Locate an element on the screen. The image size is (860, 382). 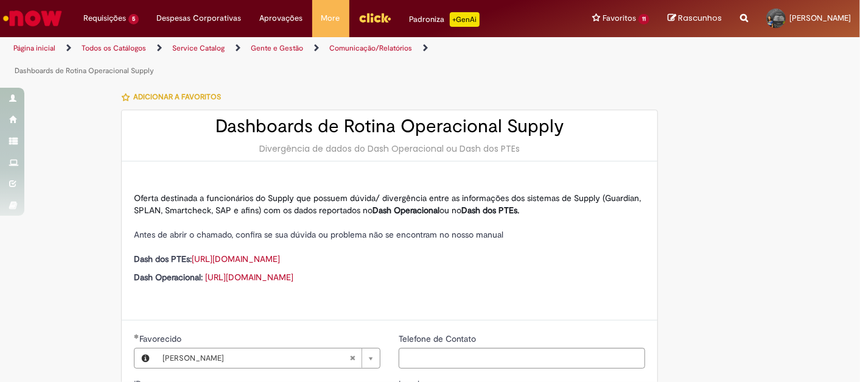
span: 5 is located at coordinates (133, 19).